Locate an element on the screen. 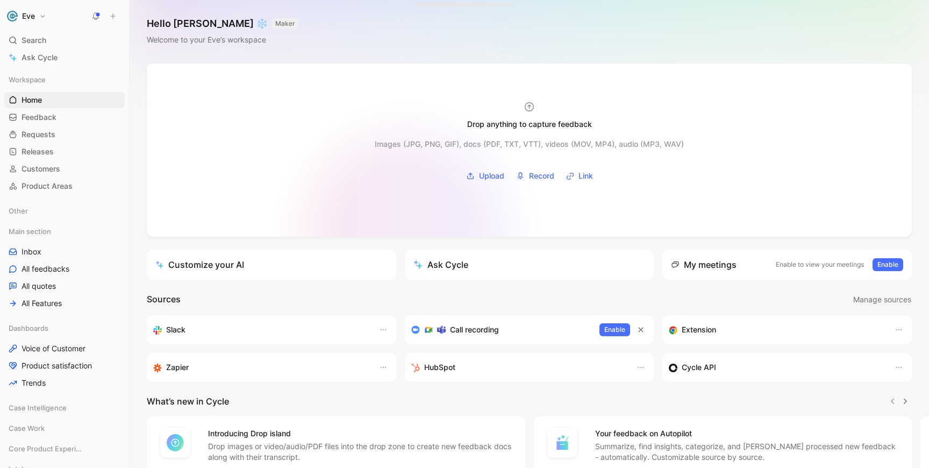 The height and width of the screenshot is (468, 929). span: All feedbacks is located at coordinates (45, 269).